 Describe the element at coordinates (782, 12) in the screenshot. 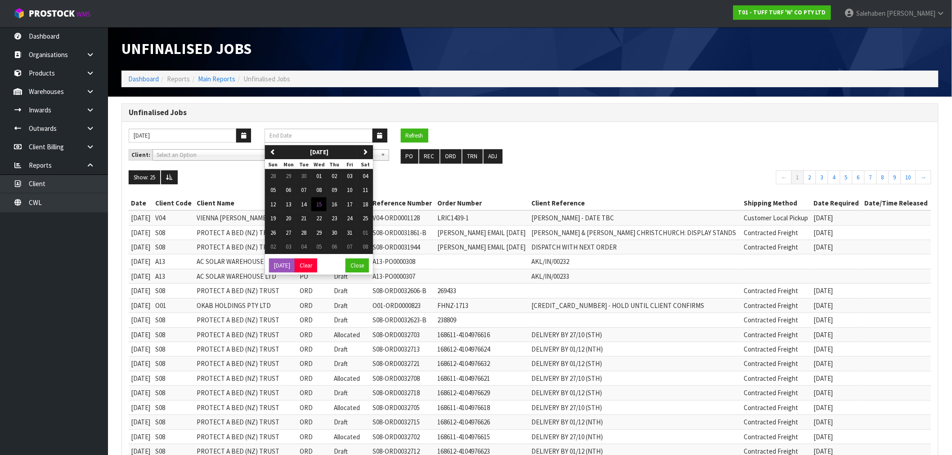

I see `strong: T01 - TUFF TURF 'N' CO PTY LTD` at that location.